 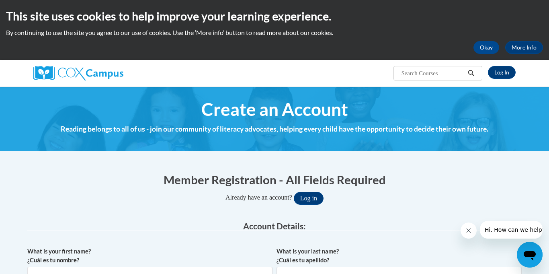 What do you see at coordinates (150, 255) in the screenshot?
I see `label: What is your first name? ¿Cuál es tu nombre?` at bounding box center [150, 255].